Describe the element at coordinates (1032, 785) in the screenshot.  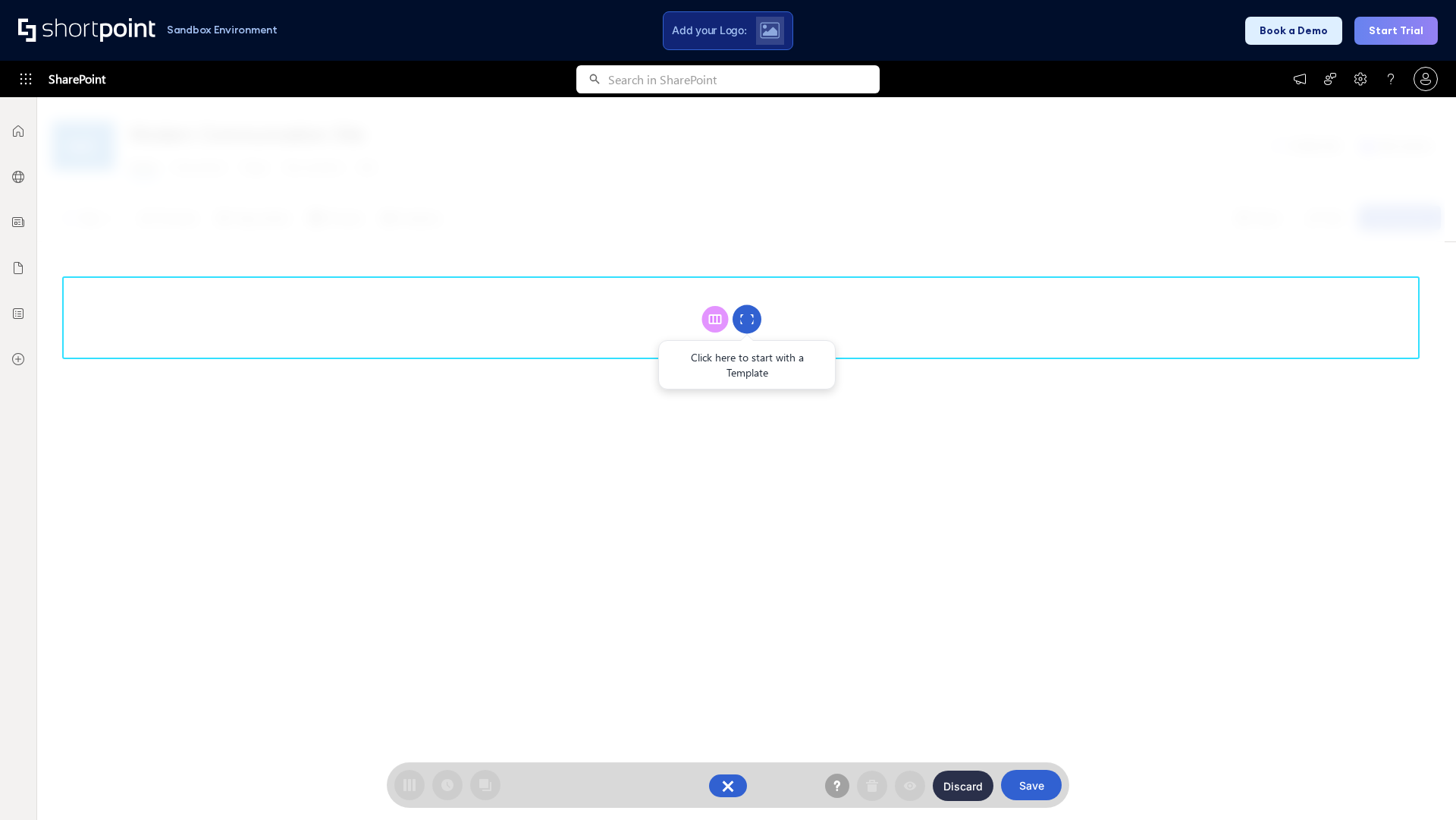
I see `button: Save` at that location.